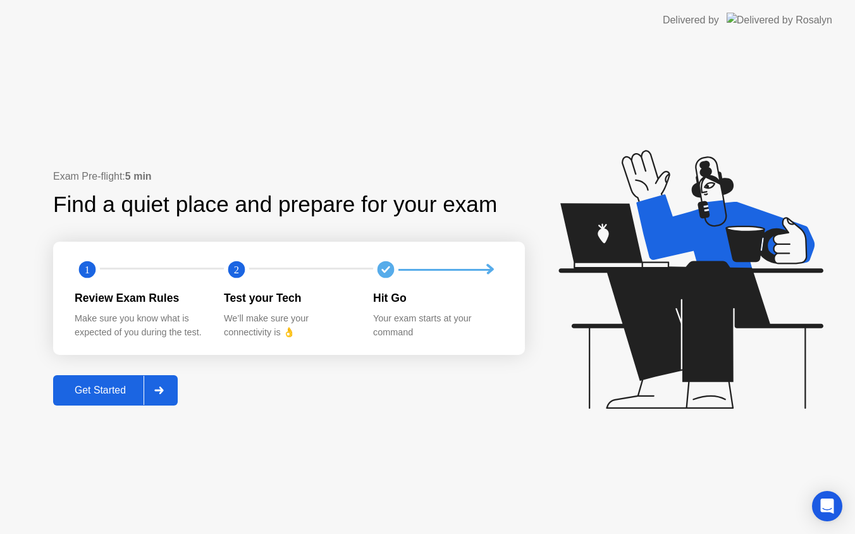  What do you see at coordinates (288, 298) in the screenshot?
I see `div: Test your Tech` at bounding box center [288, 298].